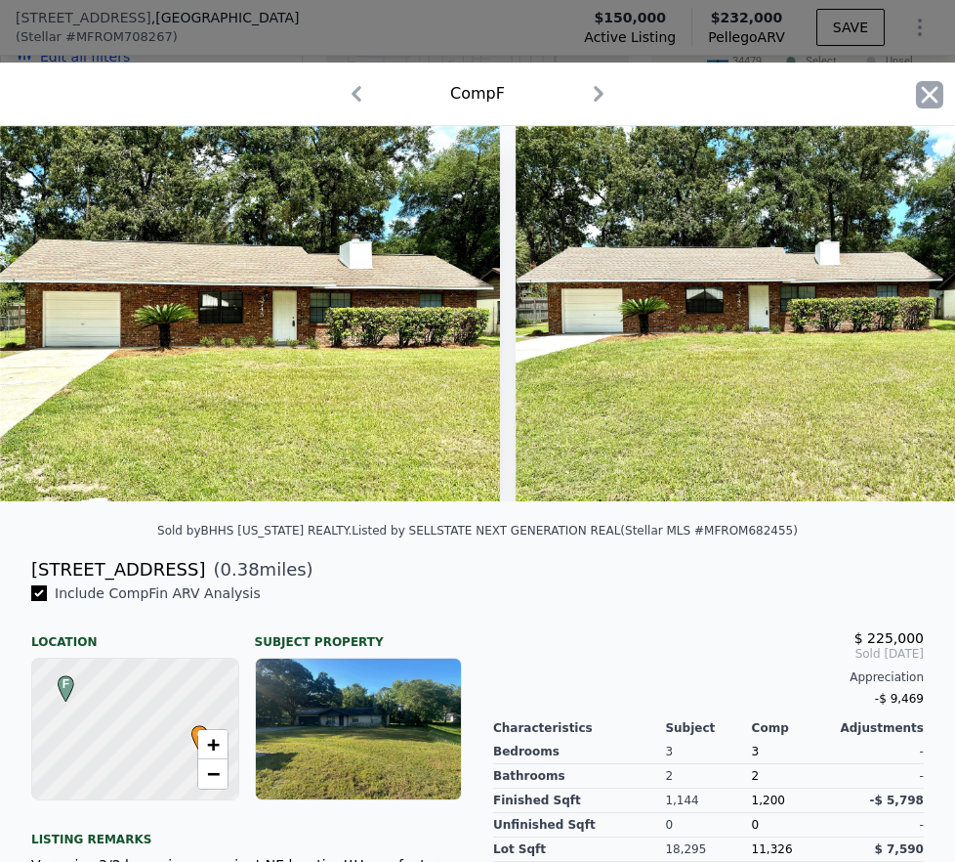 This screenshot has height=862, width=955. What do you see at coordinates (65, 684) in the screenshot?
I see `span: F` at bounding box center [65, 684].